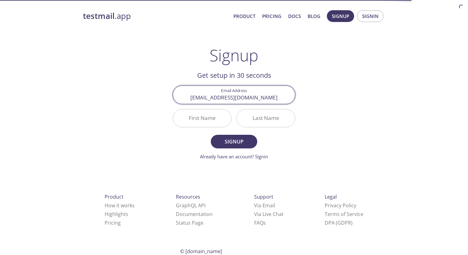  Describe the element at coordinates (331, 197) in the screenshot. I see `span: Legal` at that location.